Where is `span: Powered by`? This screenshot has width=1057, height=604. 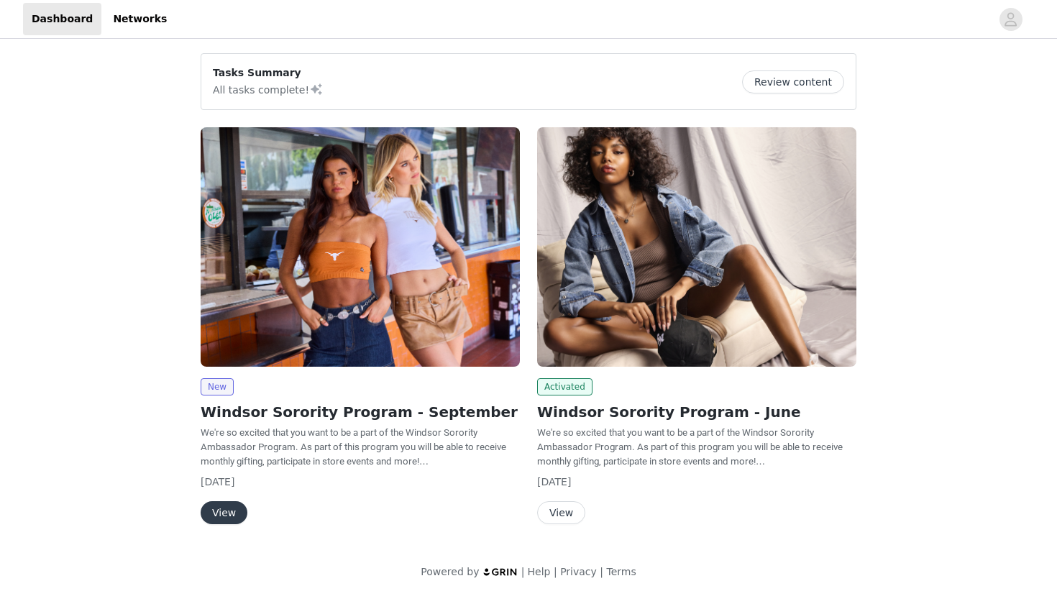
span: Powered by is located at coordinates (449, 571).